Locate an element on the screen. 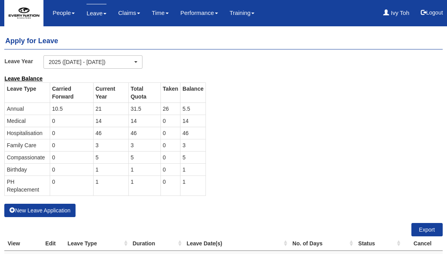 The width and height of the screenshot is (447, 254). td: Annual is located at coordinates (27, 108).